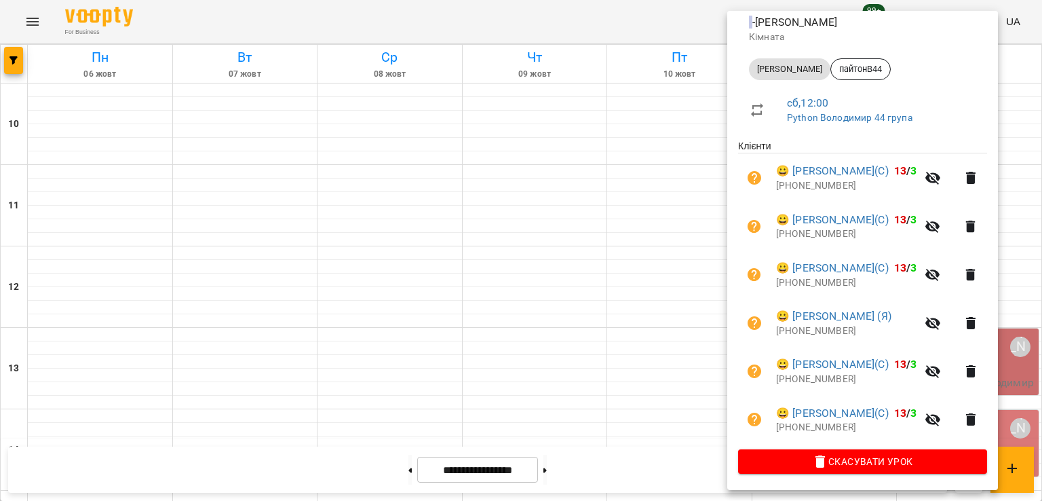  What do you see at coordinates (862, 37) in the screenshot?
I see `p: Кімната` at bounding box center [862, 37].